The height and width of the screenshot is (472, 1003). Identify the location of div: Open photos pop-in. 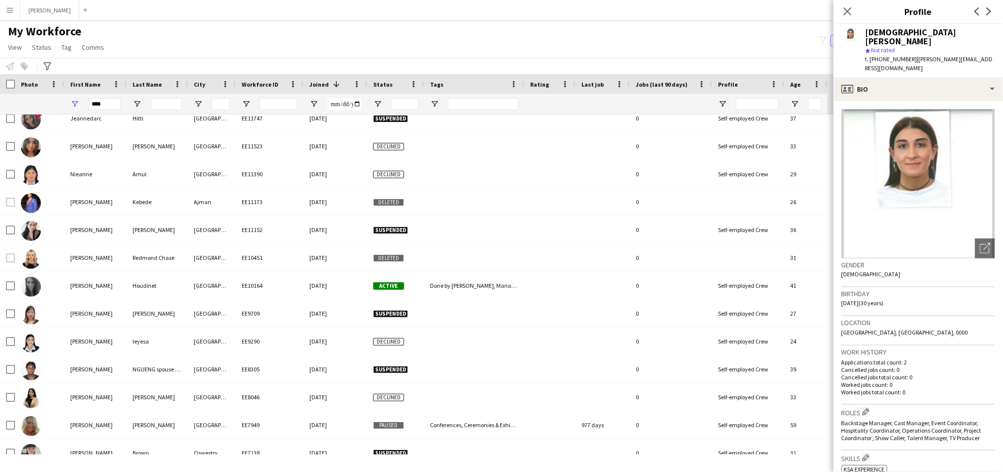
(985, 249).